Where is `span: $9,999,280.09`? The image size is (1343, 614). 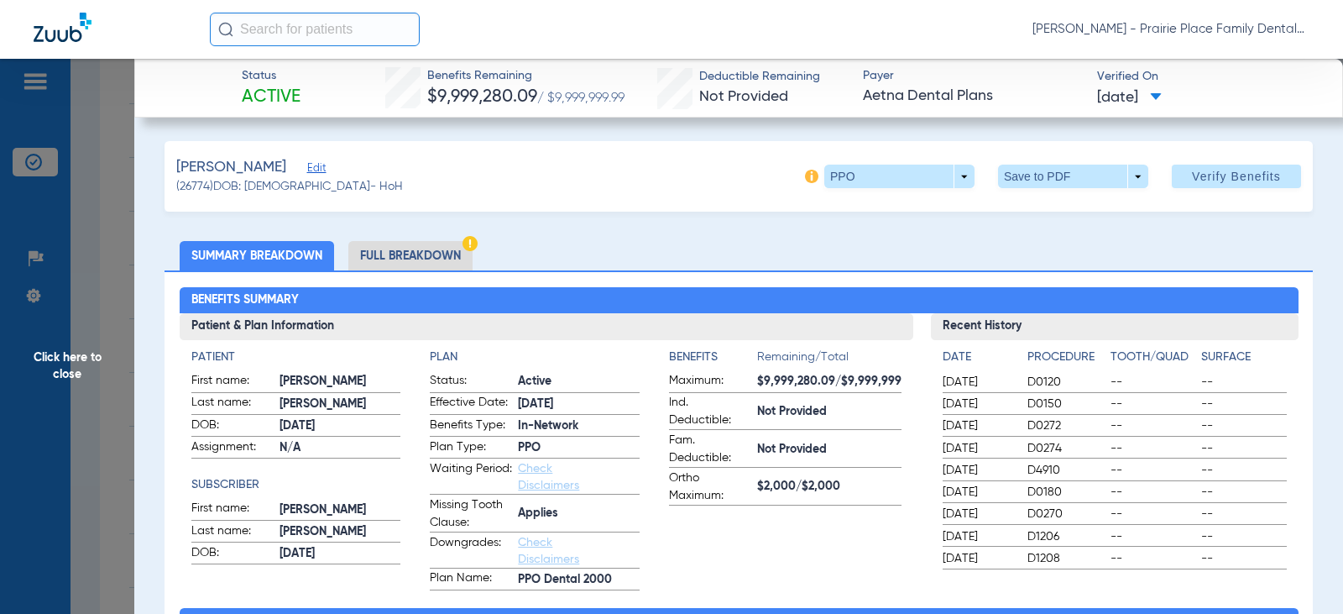
span: $9,999,280.09 is located at coordinates (482, 97).